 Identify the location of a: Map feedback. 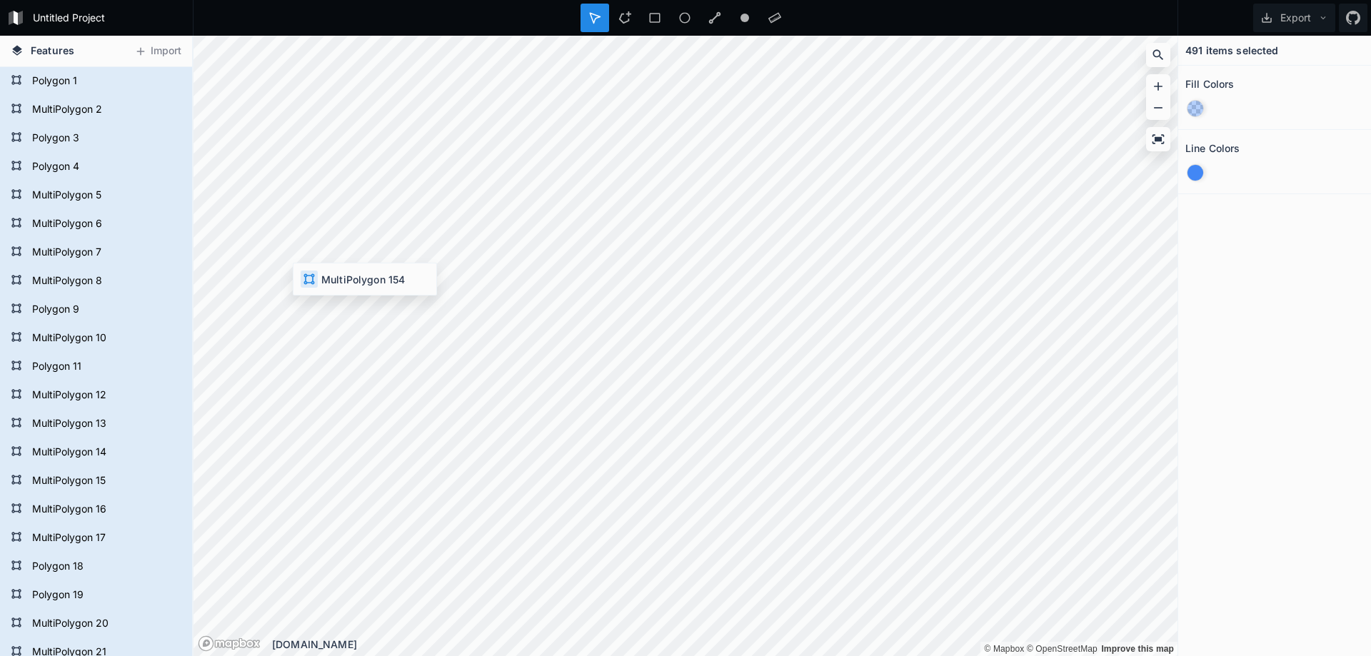
(1138, 649).